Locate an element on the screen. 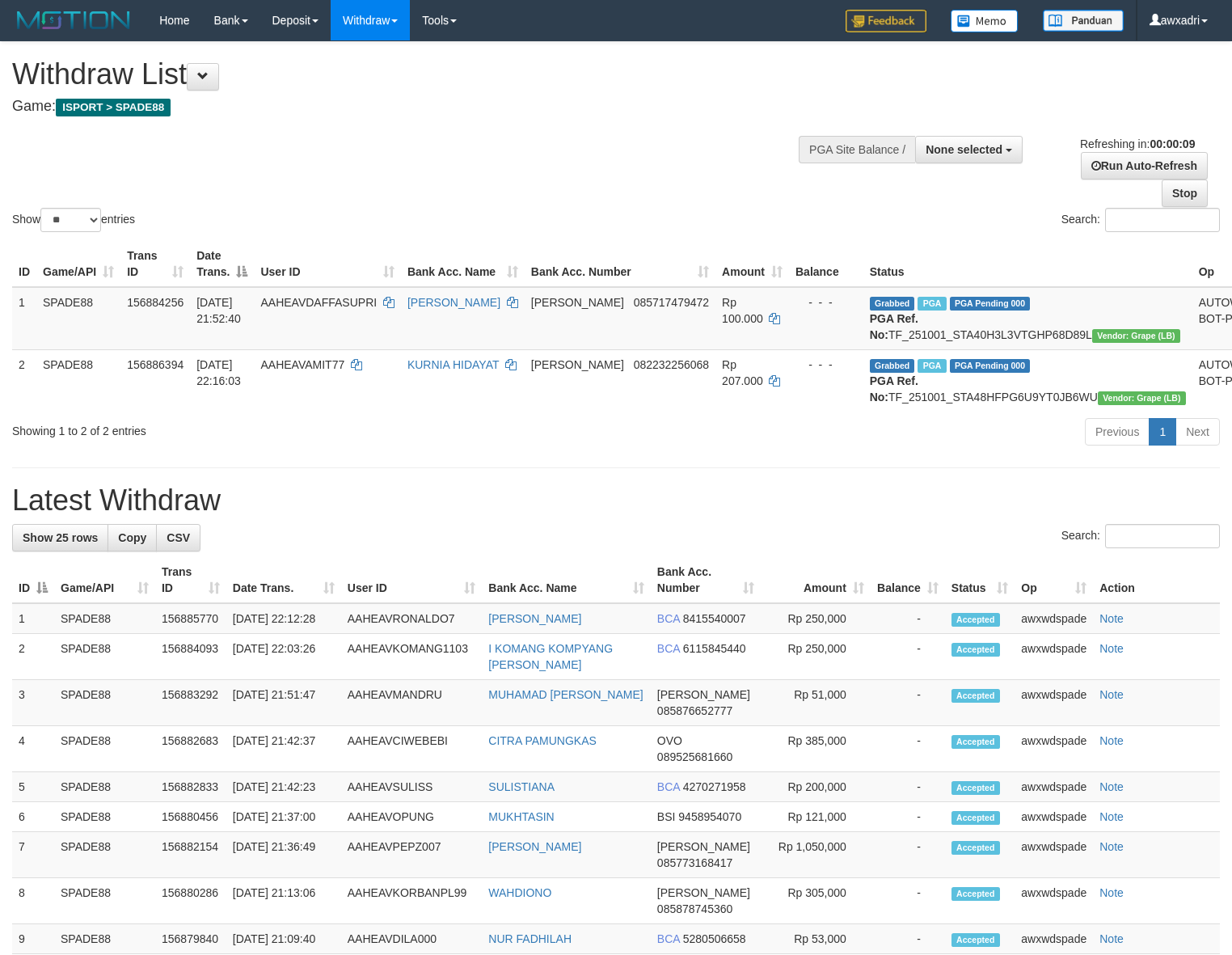 The width and height of the screenshot is (1232, 955). span: Copy is located at coordinates (132, 537).